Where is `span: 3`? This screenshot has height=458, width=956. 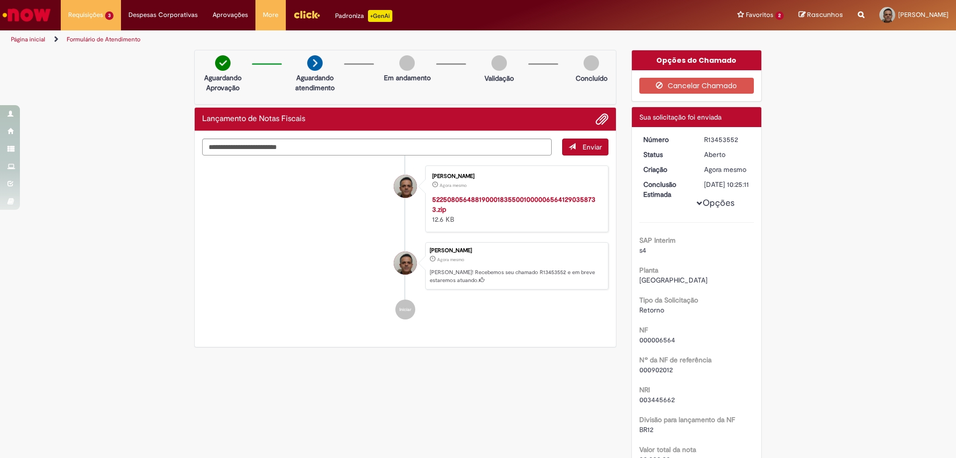 span: 3 is located at coordinates (109, 15).